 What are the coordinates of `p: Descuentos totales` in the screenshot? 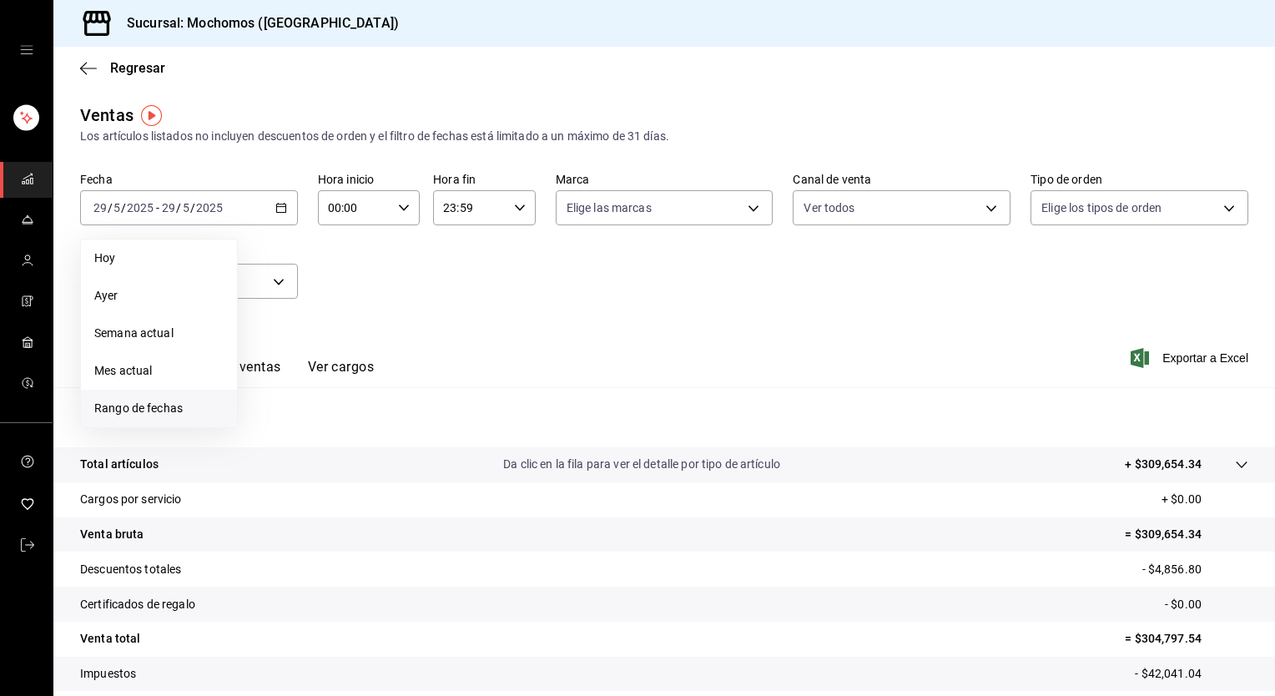 It's located at (130, 569).